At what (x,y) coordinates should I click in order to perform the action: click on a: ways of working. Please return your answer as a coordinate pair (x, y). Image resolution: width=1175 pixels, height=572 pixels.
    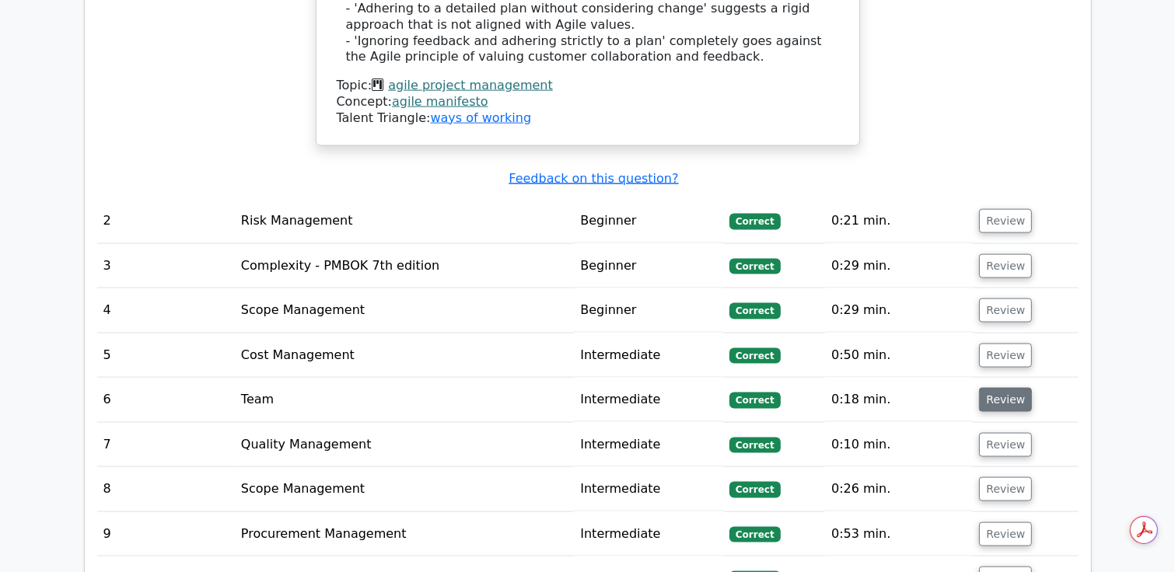
    Looking at the image, I should click on (480, 117).